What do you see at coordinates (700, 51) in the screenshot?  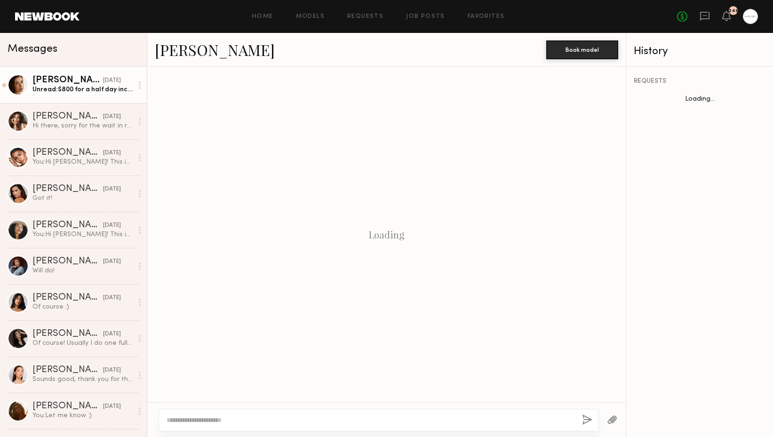 I see `div: History` at bounding box center [700, 51].